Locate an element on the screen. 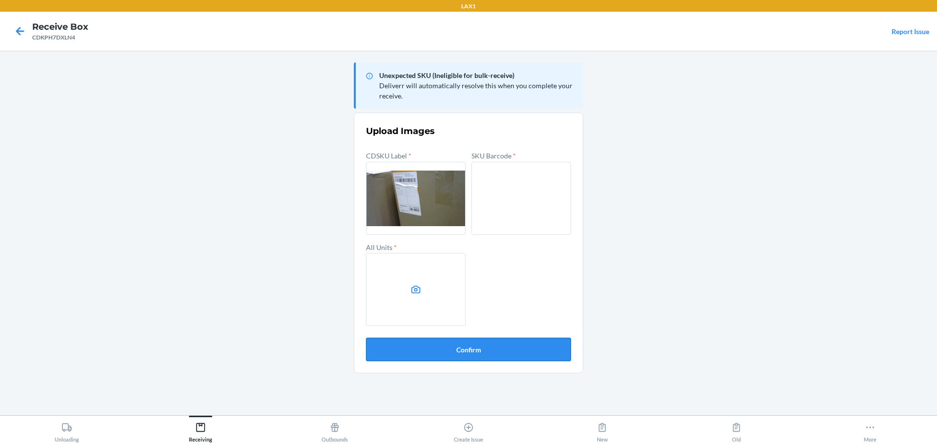 The width and height of the screenshot is (937, 444). label: CDSKU Label is located at coordinates (388, 156).